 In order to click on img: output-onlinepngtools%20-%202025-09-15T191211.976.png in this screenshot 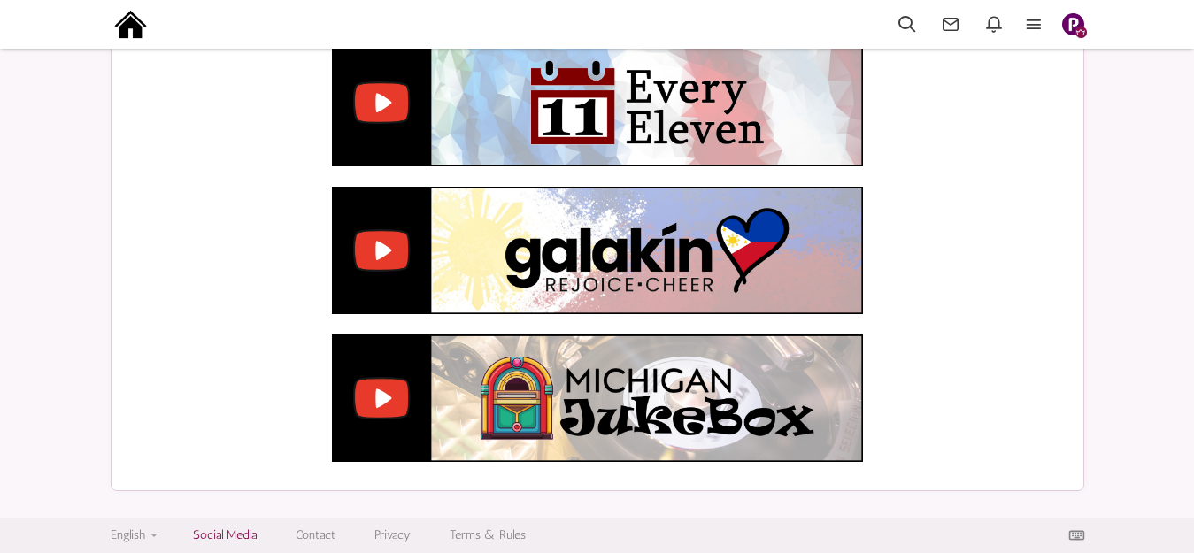, I will do `click(130, 24)`.